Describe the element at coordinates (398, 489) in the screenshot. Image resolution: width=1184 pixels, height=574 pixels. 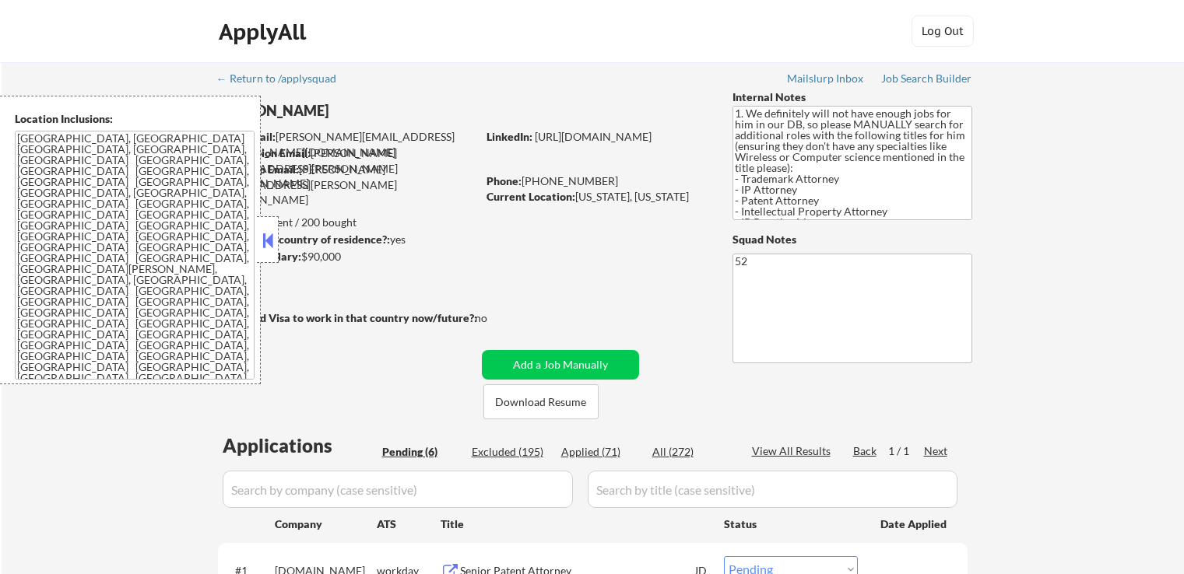
I see `input: Search by company (case sensitive)` at that location.